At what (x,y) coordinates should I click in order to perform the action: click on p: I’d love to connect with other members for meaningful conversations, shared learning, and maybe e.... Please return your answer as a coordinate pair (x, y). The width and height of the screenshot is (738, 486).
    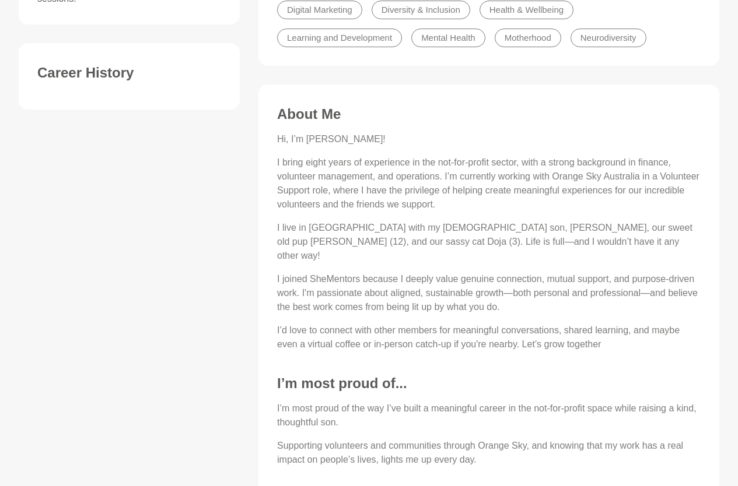
    Looking at the image, I should click on (489, 338).